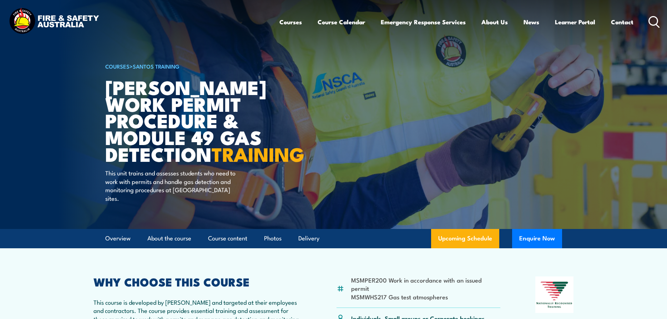 The height and width of the screenshot is (319, 667). What do you see at coordinates (555, 295) in the screenshot?
I see `img: Nationally Recognised Training logo.` at bounding box center [555, 295].